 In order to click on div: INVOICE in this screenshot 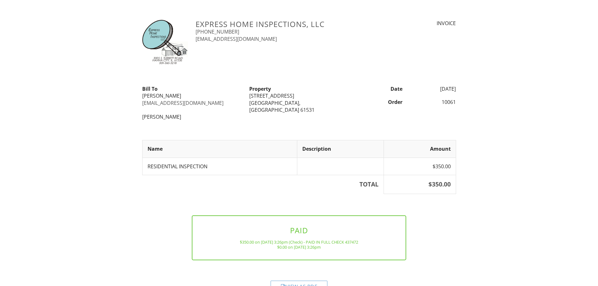, I will do `click(419, 23)`.